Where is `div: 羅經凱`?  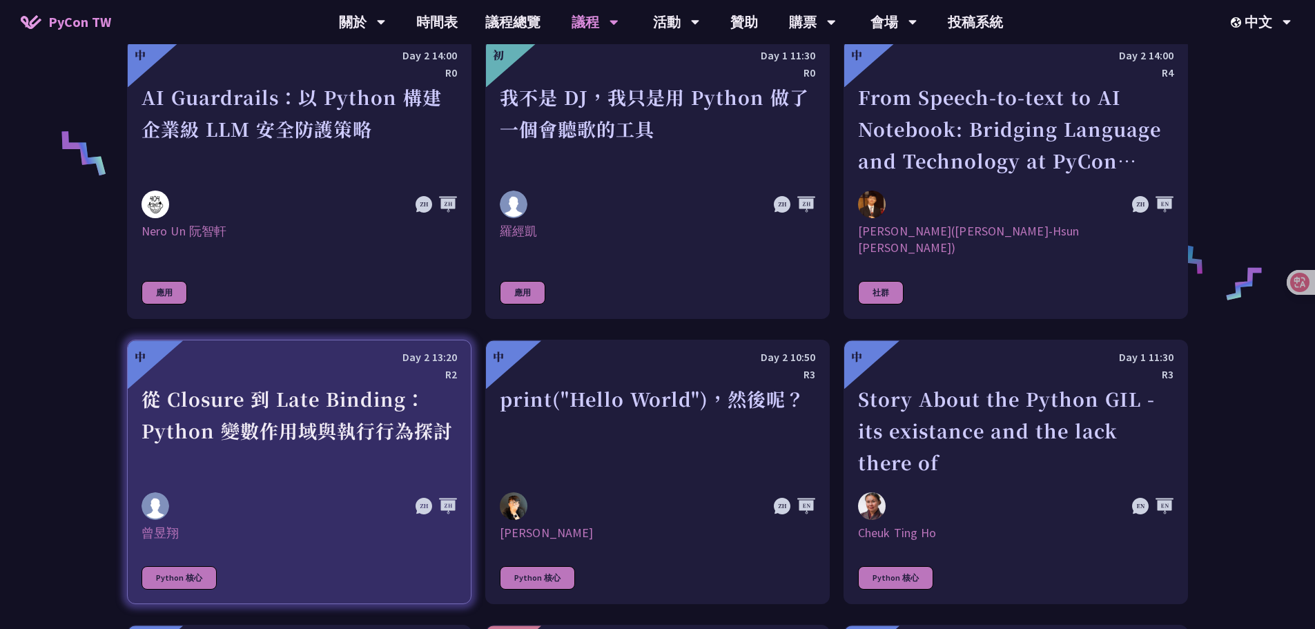
div: 羅經凱 is located at coordinates (657, 240).